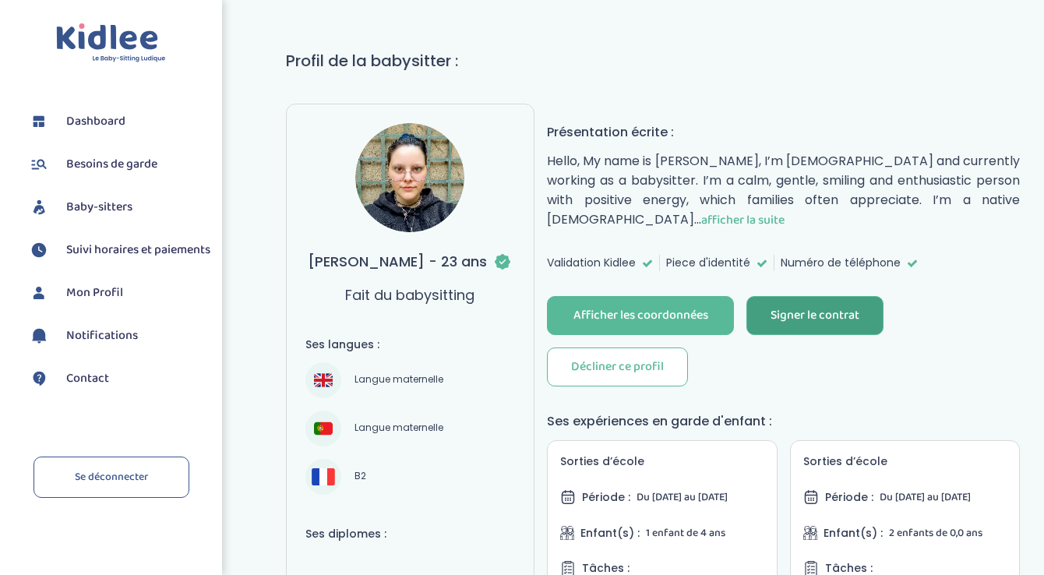  What do you see at coordinates (410, 294) in the screenshot?
I see `p: Fait du babysitting` at bounding box center [410, 294].